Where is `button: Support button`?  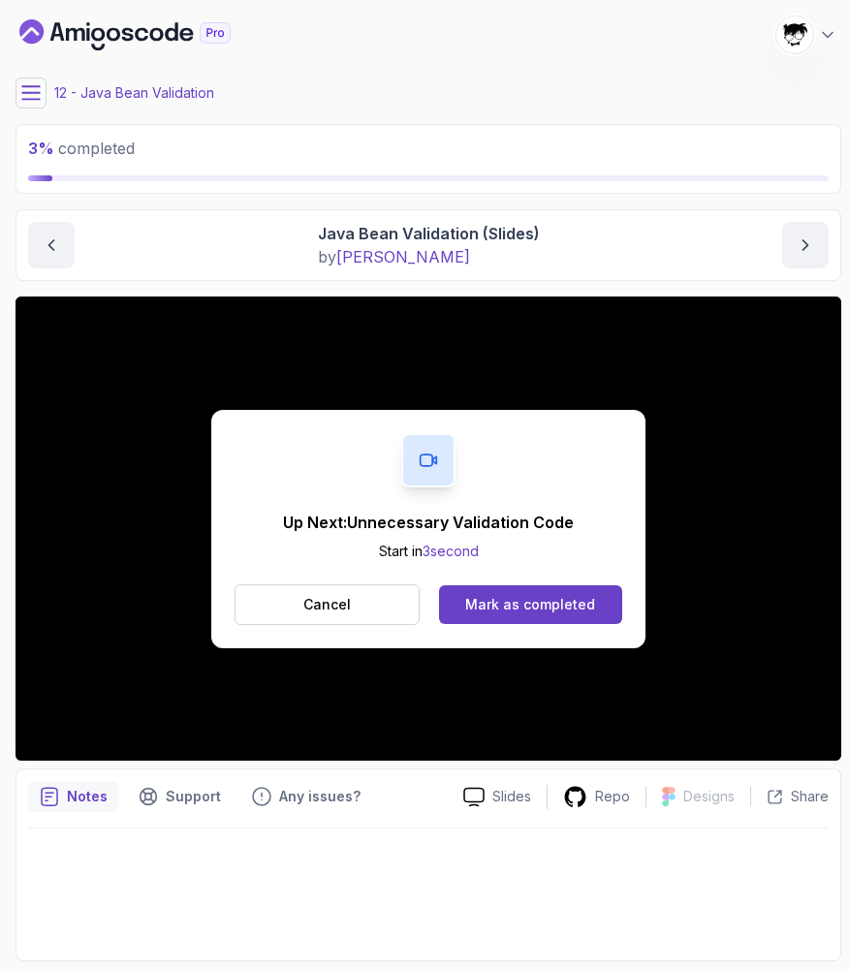 button: Support button is located at coordinates (179, 797).